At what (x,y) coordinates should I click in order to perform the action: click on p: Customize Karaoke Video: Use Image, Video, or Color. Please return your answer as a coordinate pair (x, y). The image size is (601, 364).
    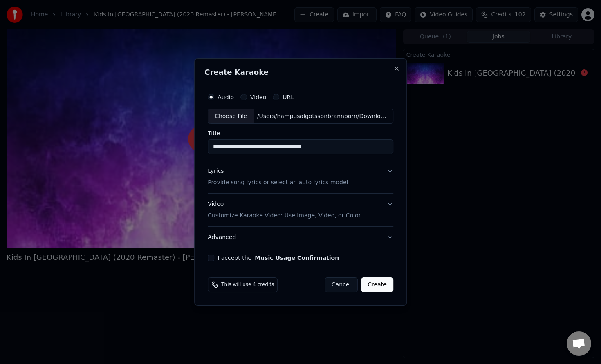
    Looking at the image, I should click on (284, 216).